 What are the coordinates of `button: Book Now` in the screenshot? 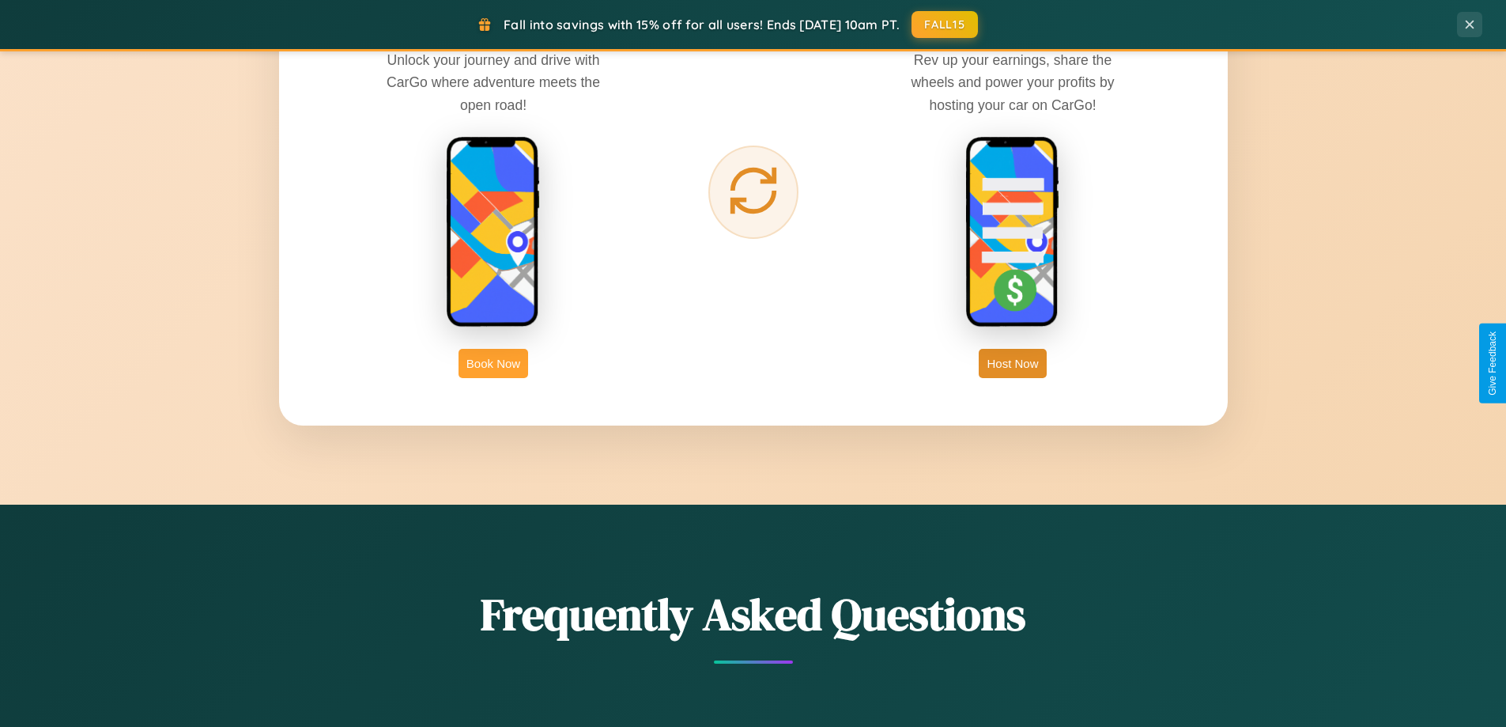 It's located at (493, 363).